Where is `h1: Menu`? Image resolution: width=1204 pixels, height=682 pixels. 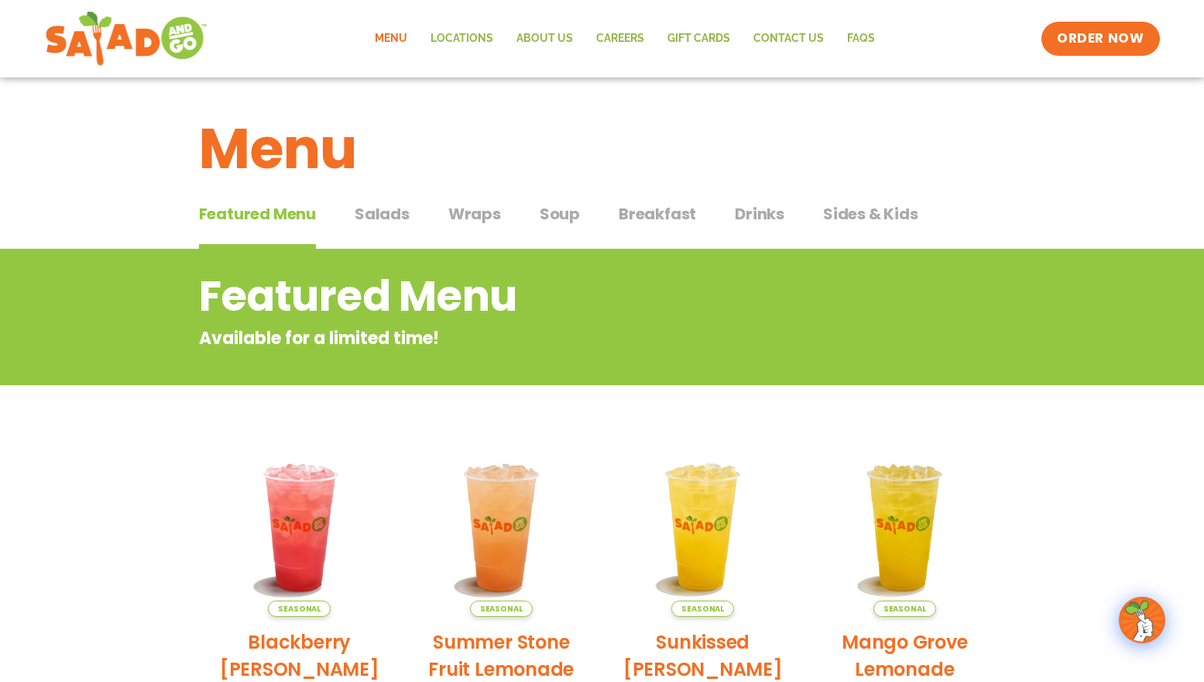
h1: Menu is located at coordinates (603, 149).